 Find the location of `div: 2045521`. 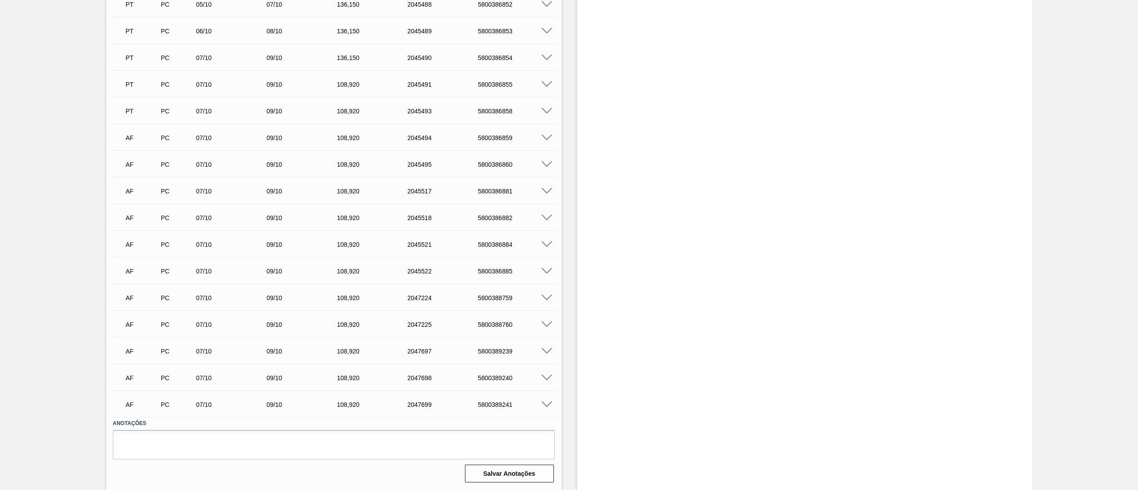

div: 2045521 is located at coordinates (445, 244).